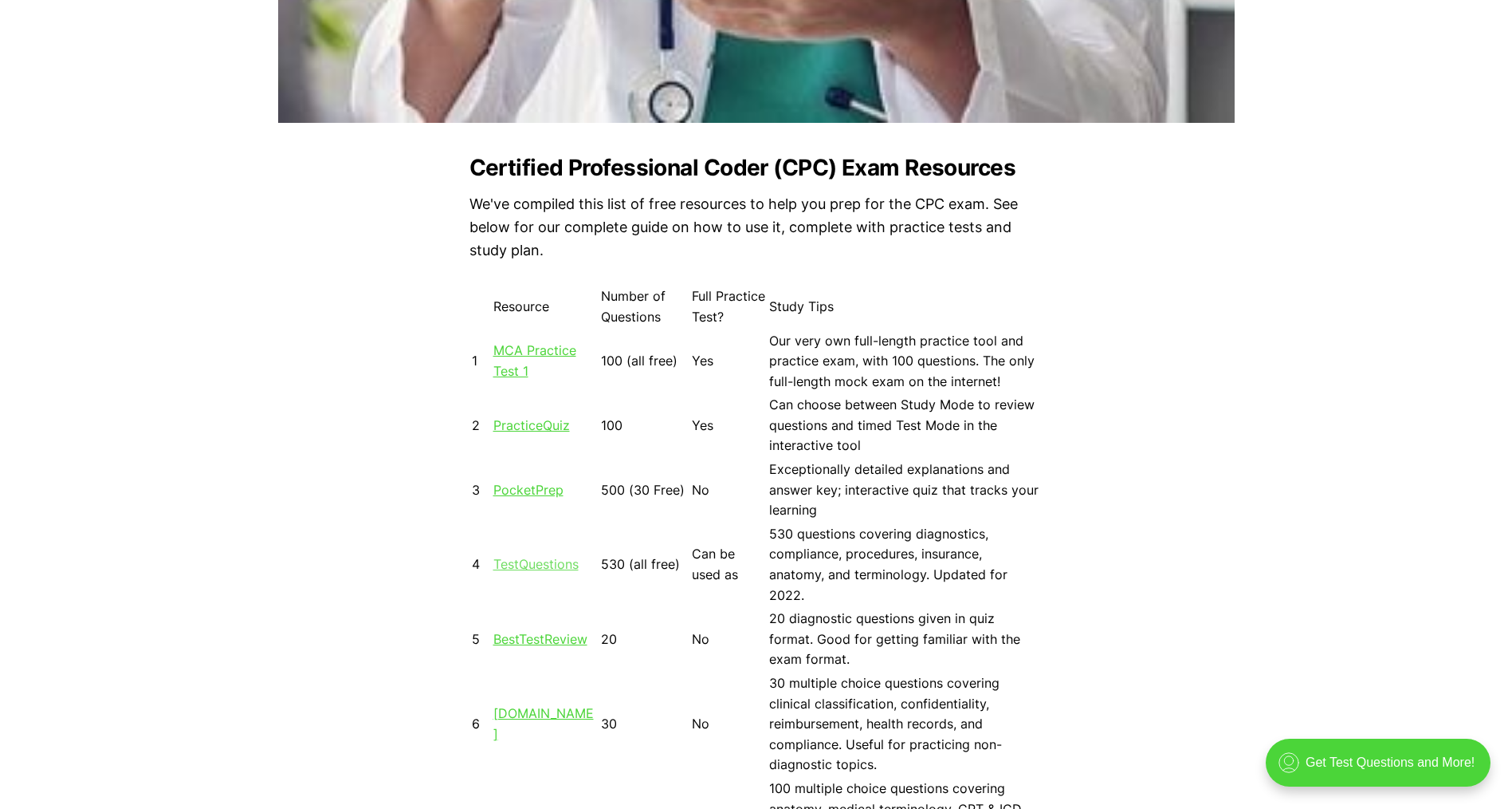  I want to click on td: 500 (30 Free), so click(645, 489).